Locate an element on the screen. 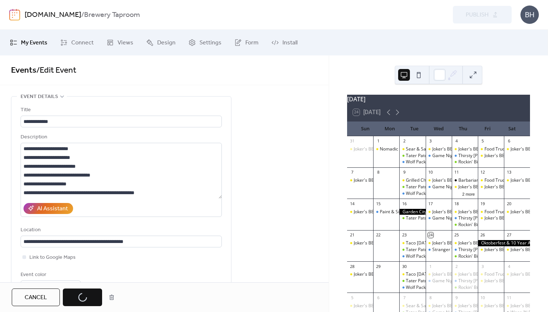  a: Form is located at coordinates (247, 43).